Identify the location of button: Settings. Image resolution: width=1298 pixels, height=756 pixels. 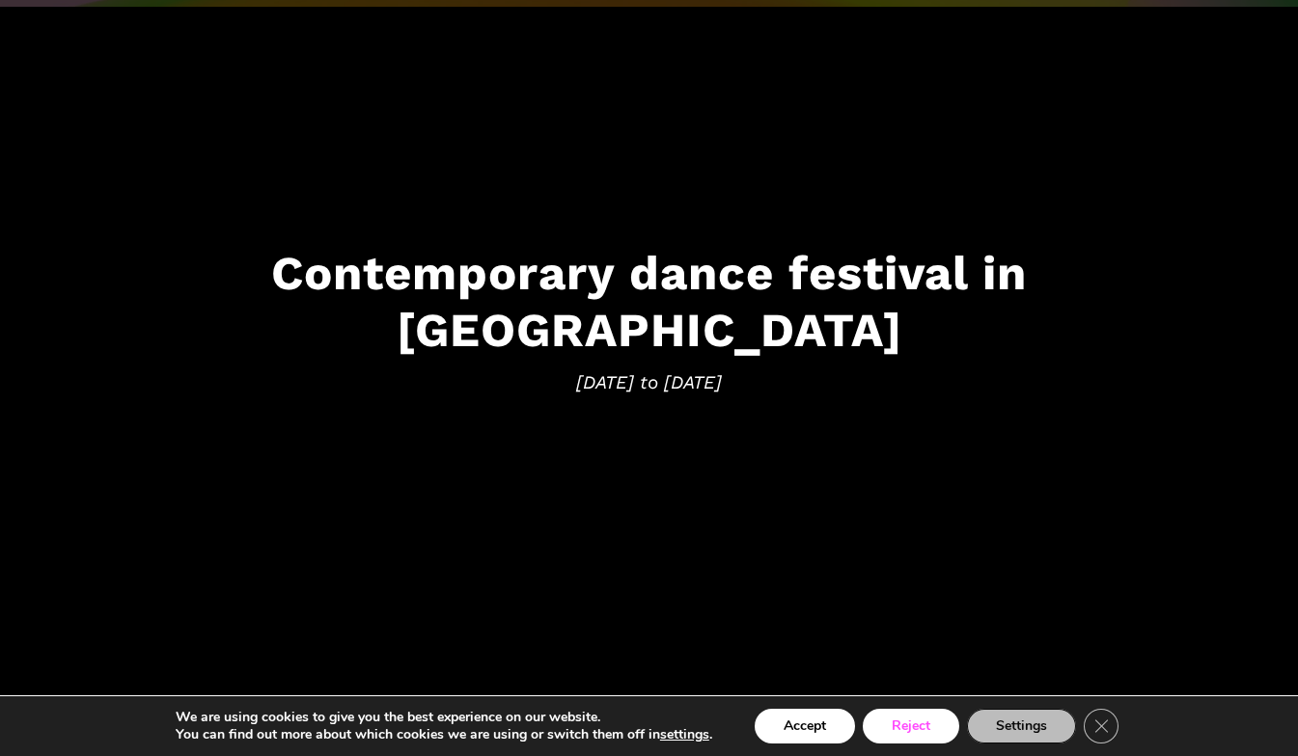
(1021, 727).